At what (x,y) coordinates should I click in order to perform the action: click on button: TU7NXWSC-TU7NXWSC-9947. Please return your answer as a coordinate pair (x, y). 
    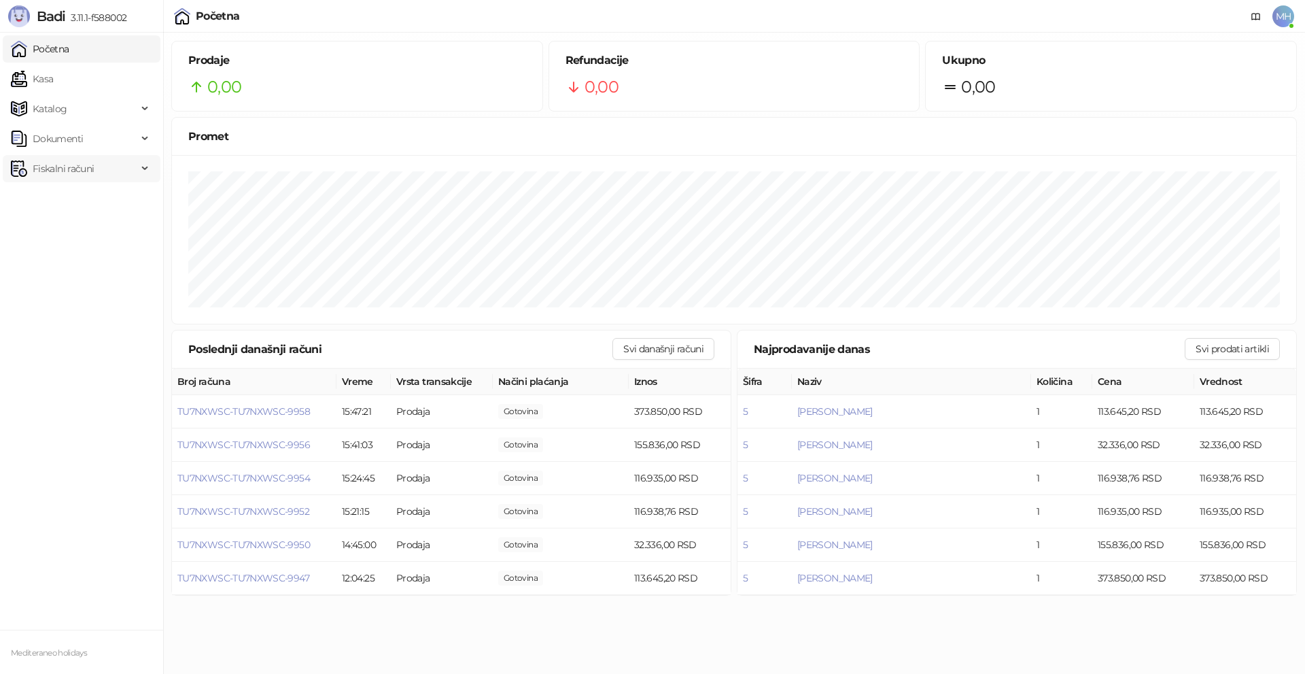
    Looking at the image, I should click on (243, 578).